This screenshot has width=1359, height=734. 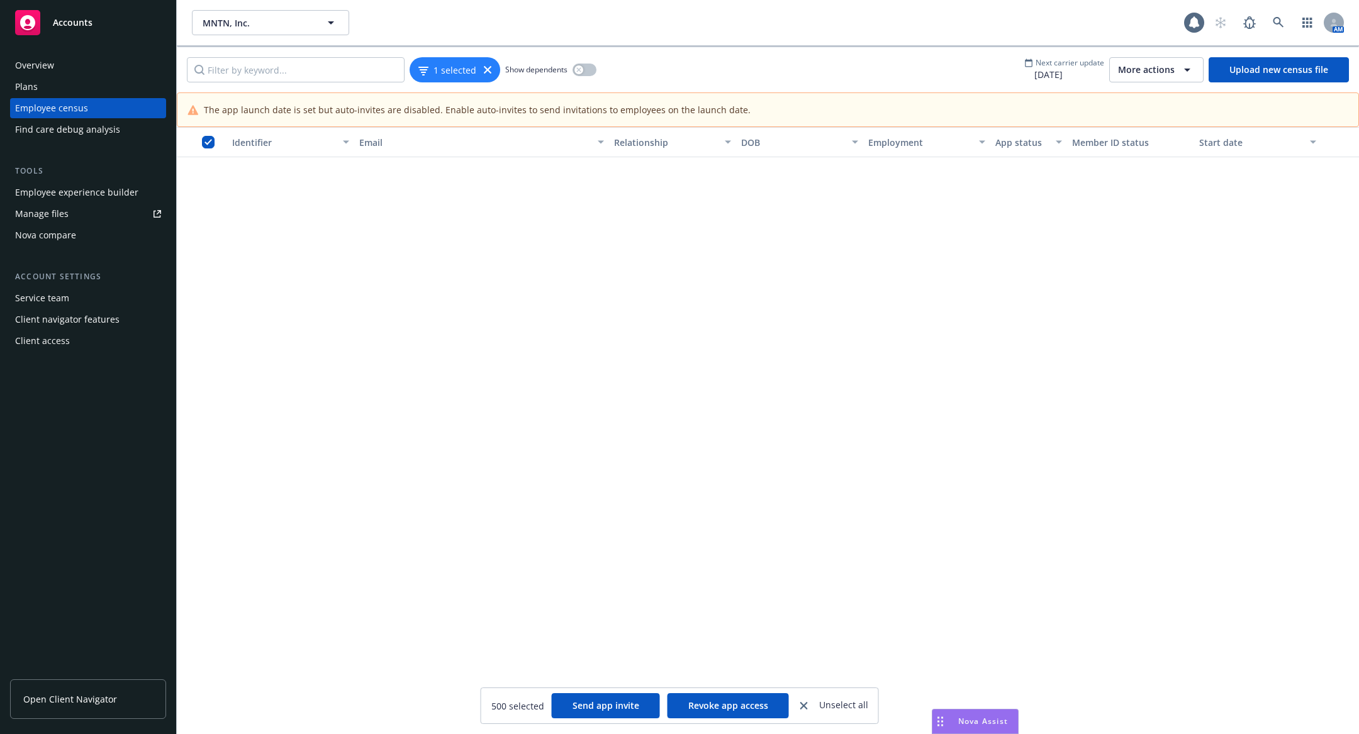 What do you see at coordinates (1279, 70) in the screenshot?
I see `a: Upload new census file` at bounding box center [1279, 70].